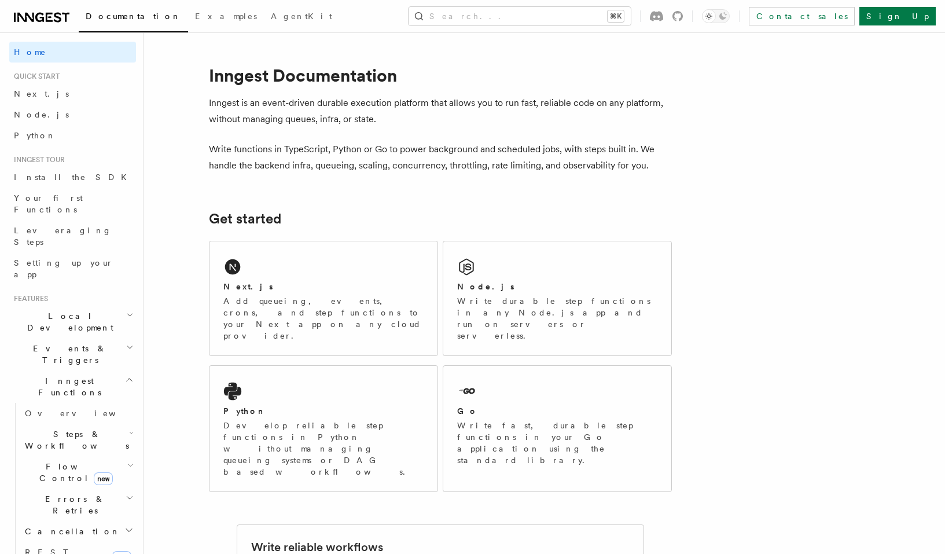 This screenshot has height=554, width=945. Describe the element at coordinates (73, 177) in the screenshot. I see `span: Install the SDK` at that location.